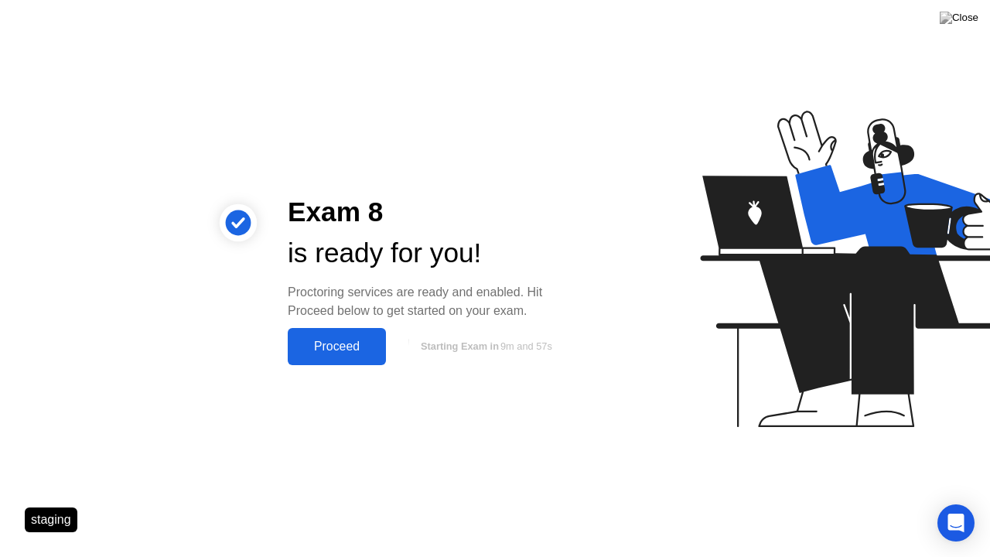 This screenshot has height=557, width=990. What do you see at coordinates (484, 346) in the screenshot?
I see `button: Starting Exam in9m and 57s` at bounding box center [484, 346].